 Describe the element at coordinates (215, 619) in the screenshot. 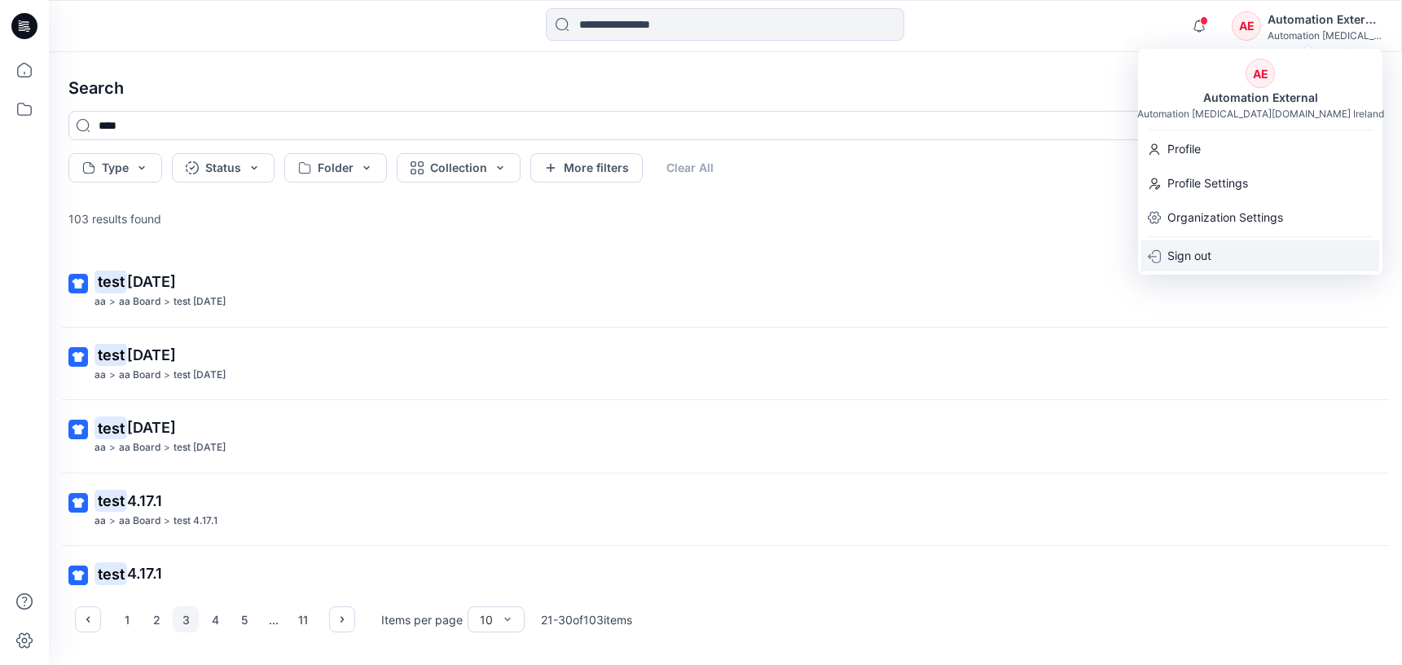

I see `button: 4` at that location.